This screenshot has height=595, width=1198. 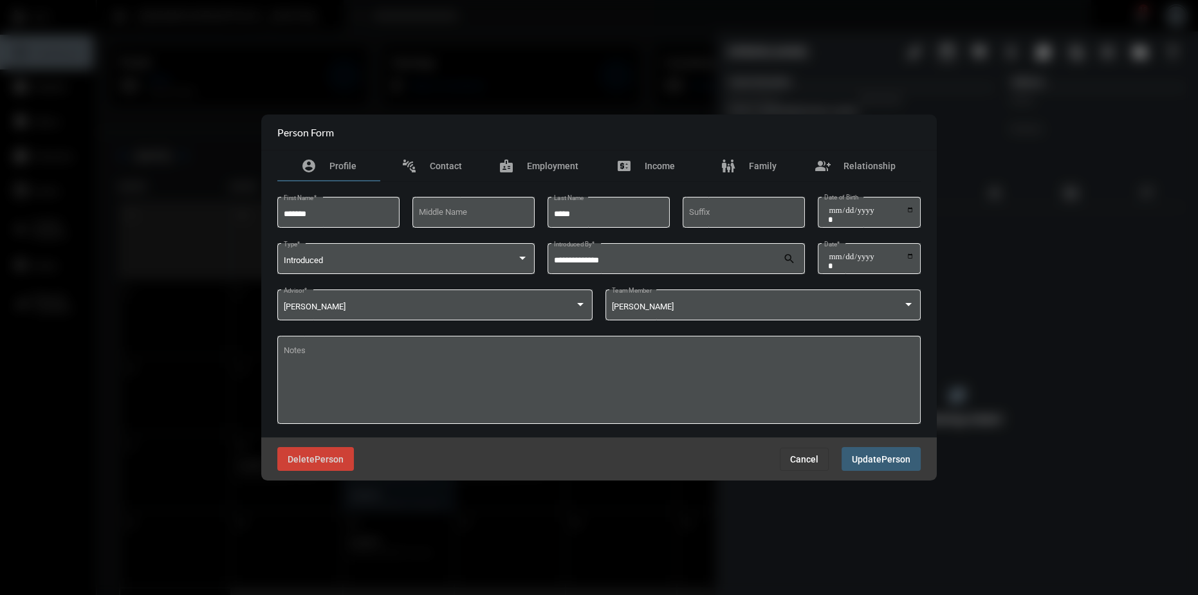 I want to click on span: Family, so click(x=762, y=166).